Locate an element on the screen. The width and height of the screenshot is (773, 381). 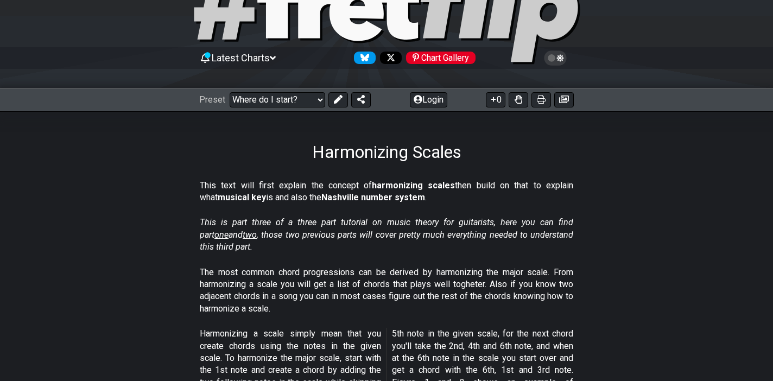
strong: musical key is located at coordinates (242, 197).